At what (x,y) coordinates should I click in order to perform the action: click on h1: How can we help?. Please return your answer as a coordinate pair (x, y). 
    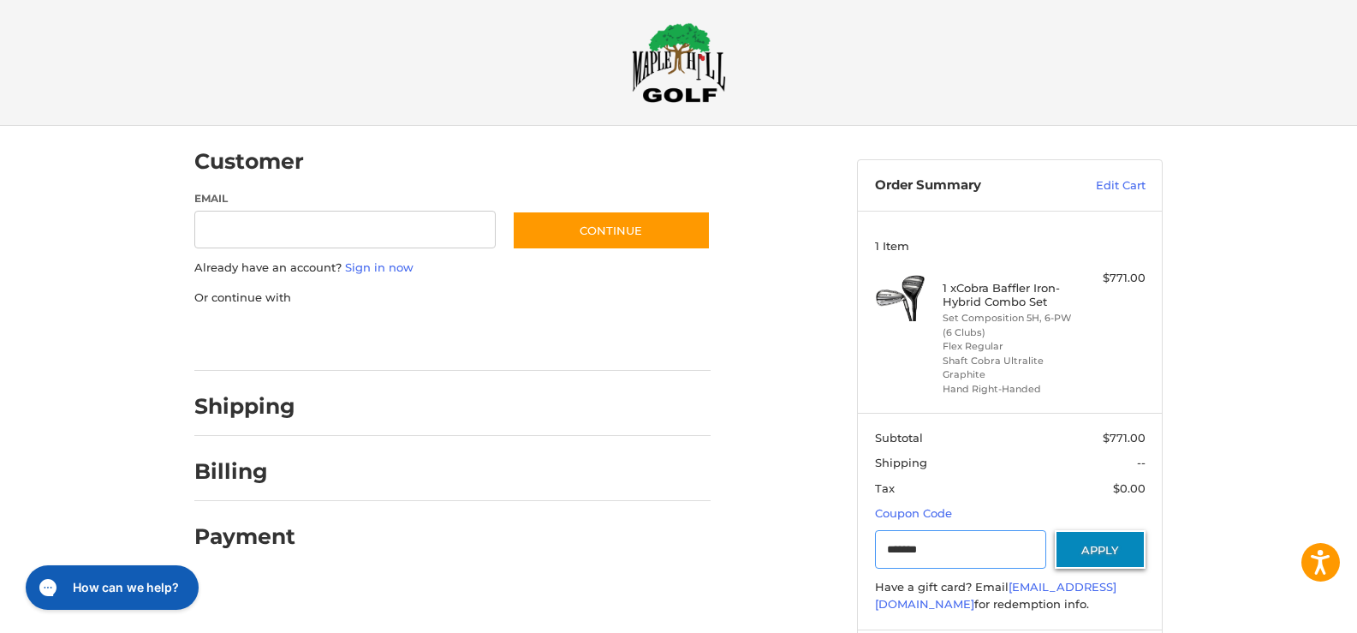
    Looking at the image, I should click on (109, 28).